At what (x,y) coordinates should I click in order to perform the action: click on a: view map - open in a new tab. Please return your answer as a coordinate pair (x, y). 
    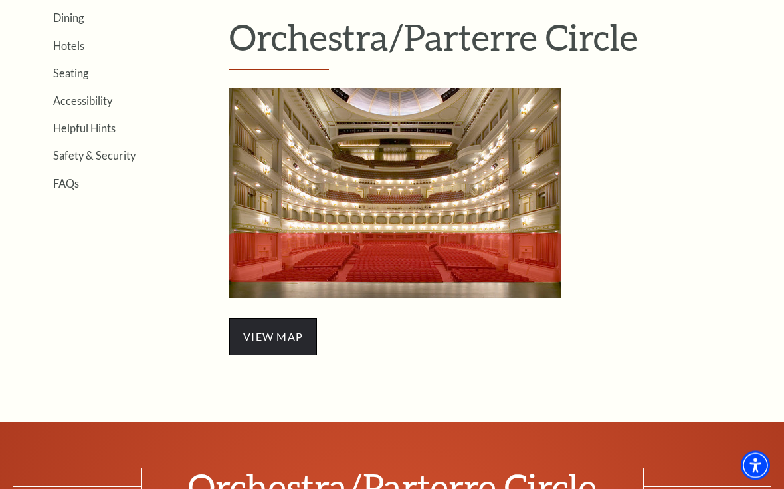
    Looking at the image, I should click on (273, 336).